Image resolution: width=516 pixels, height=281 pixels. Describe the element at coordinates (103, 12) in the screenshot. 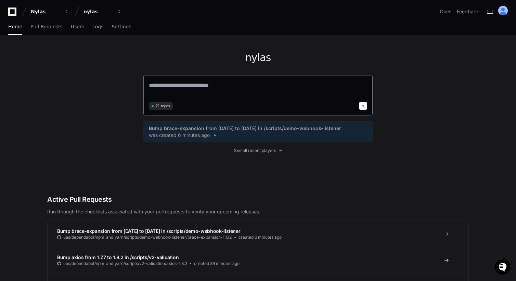

I see `button: nylas` at that location.